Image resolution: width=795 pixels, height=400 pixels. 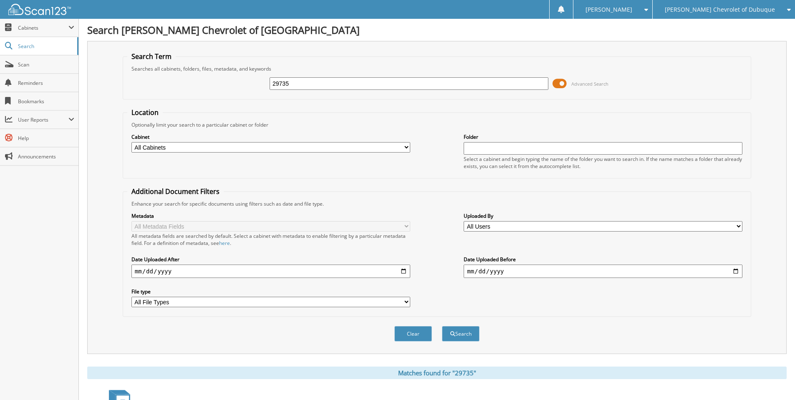 What do you see at coordinates (271, 215) in the screenshot?
I see `label: Metadata` at bounding box center [271, 215].